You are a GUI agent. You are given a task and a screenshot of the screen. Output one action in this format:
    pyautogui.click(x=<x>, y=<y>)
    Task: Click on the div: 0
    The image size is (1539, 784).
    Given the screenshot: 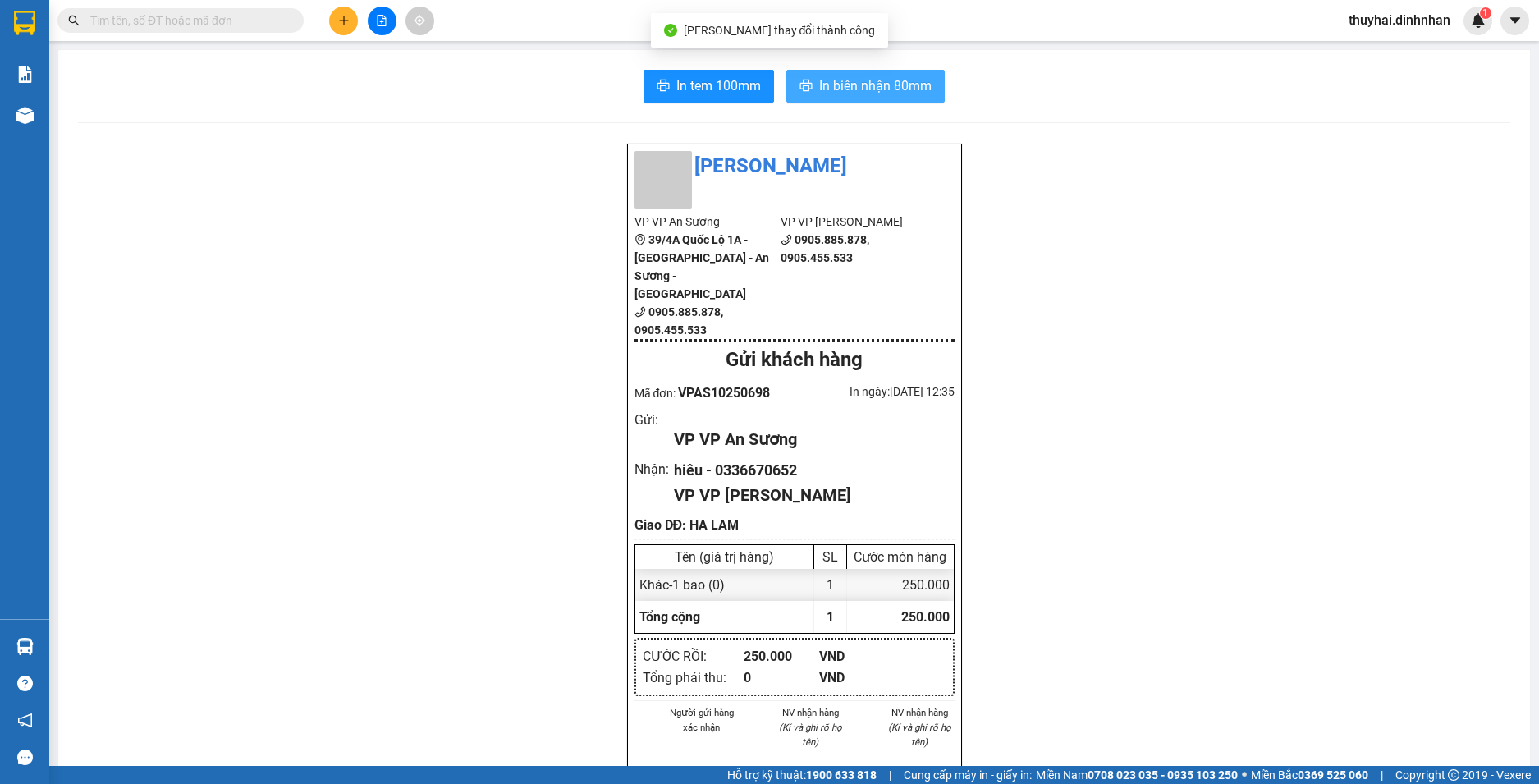 What is the action you would take?
    pyautogui.click(x=781, y=677)
    